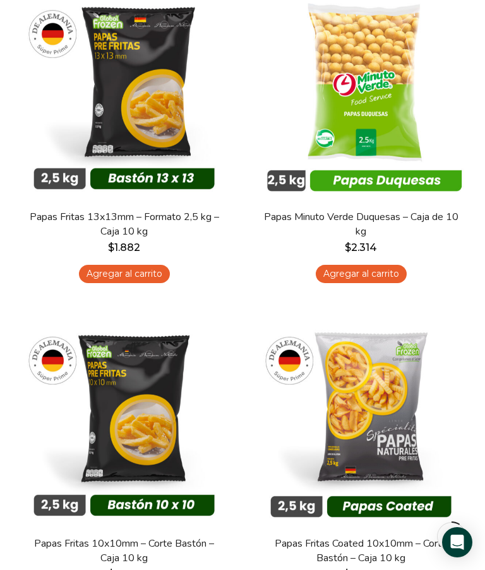 This screenshot has width=485, height=570. I want to click on a: Papas Minuto Verde Duquesas – Caja de 10 kg, so click(360, 225).